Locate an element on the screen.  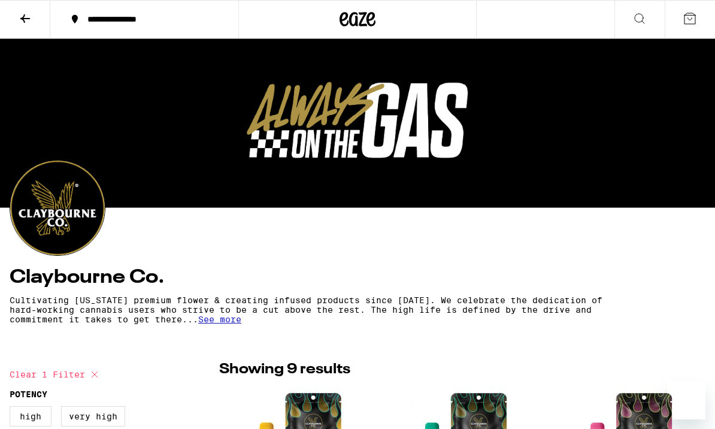
label: Very High is located at coordinates (93, 416).